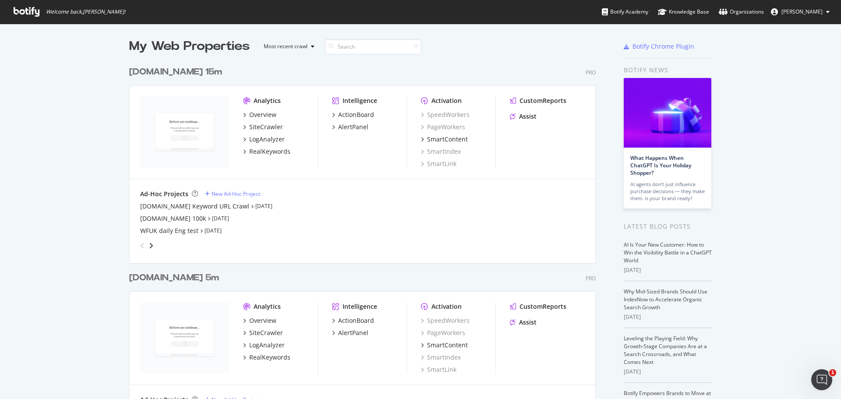 This screenshot has height=399, width=841. What do you see at coordinates (667, 70) in the screenshot?
I see `div: Botify news` at bounding box center [667, 70].